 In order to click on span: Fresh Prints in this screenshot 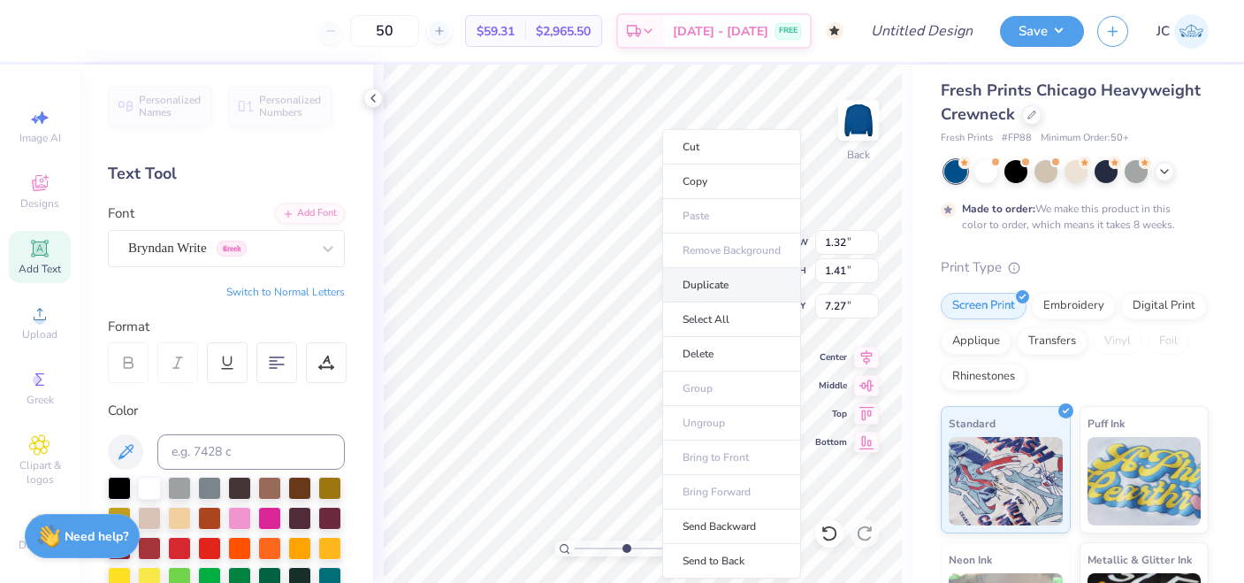, I will do `click(966, 138)`.